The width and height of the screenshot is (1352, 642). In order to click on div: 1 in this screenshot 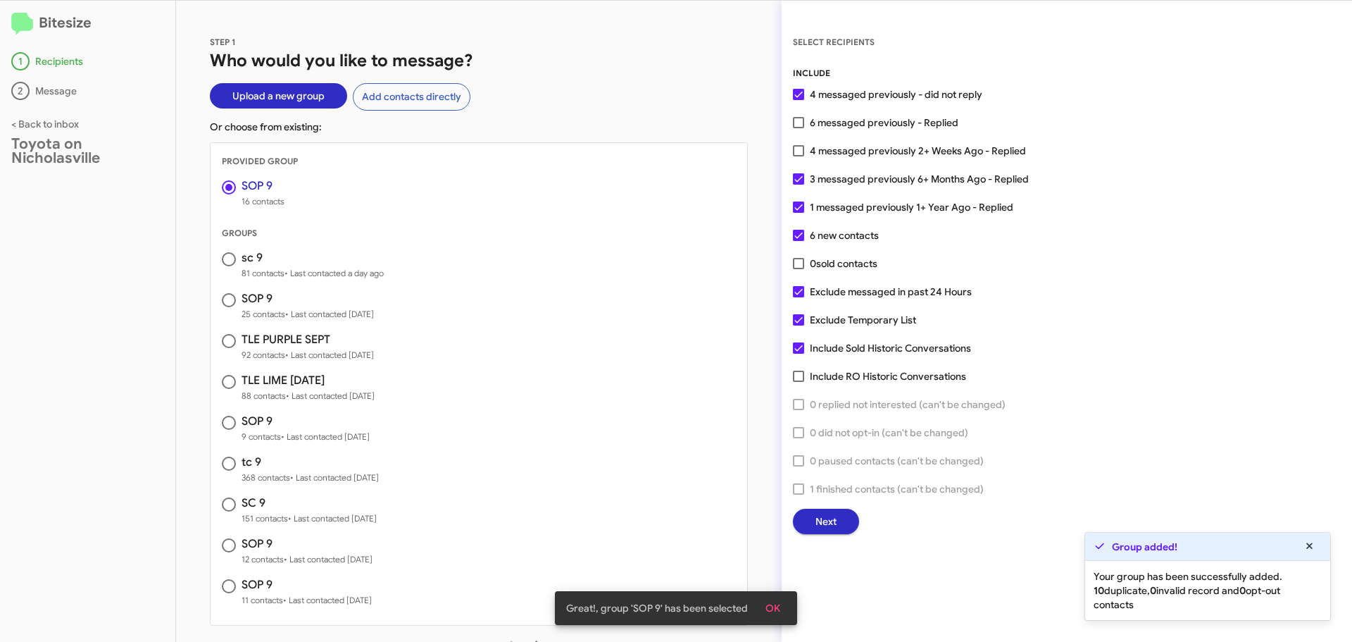, I will do `click(20, 61)`.